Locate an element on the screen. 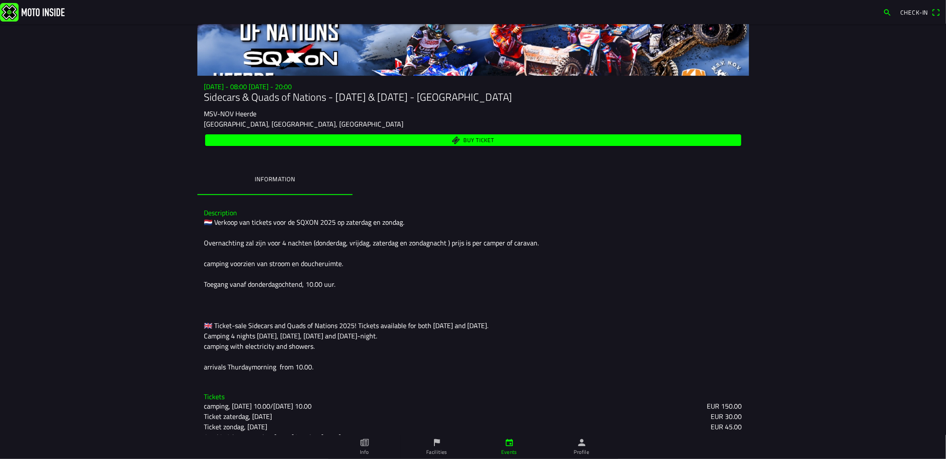  ion-text: EUR 150.00 is located at coordinates (724, 406).